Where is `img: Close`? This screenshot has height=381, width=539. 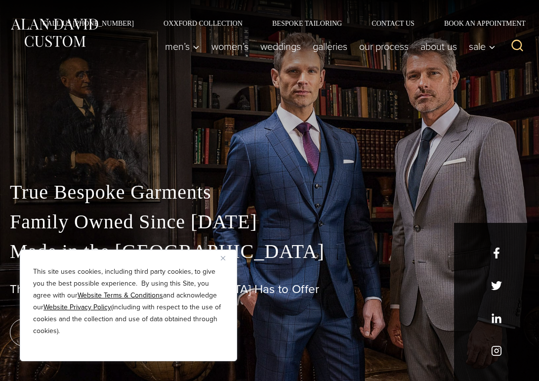 img: Close is located at coordinates (223, 258).